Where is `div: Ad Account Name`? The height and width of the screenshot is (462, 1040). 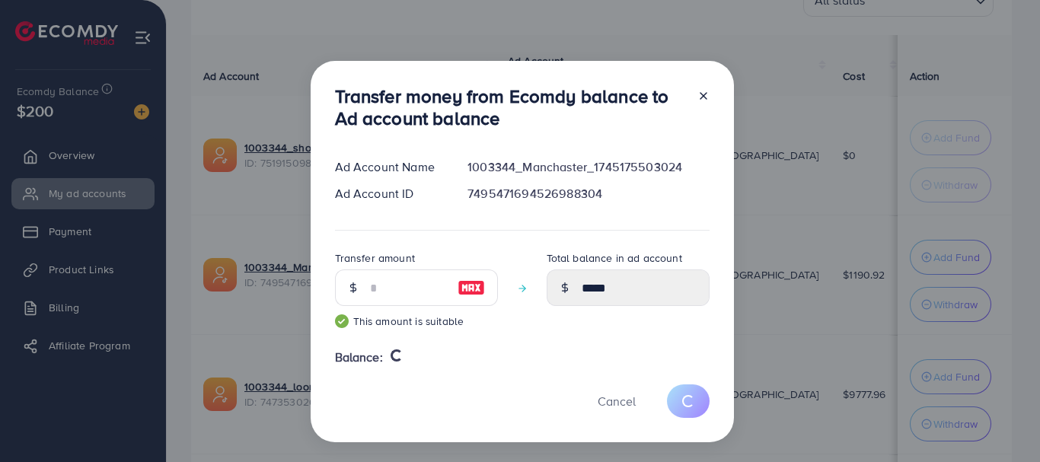
div: Ad Account Name is located at coordinates (389, 167).